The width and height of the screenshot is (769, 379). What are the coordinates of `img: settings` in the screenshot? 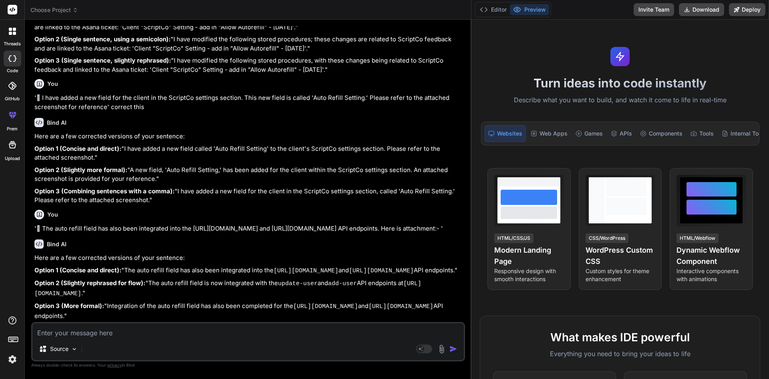 It's located at (12, 359).